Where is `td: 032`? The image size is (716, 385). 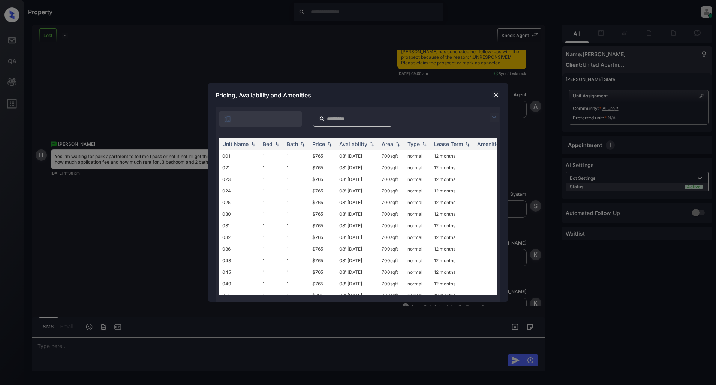 td: 032 is located at coordinates (240, 237).